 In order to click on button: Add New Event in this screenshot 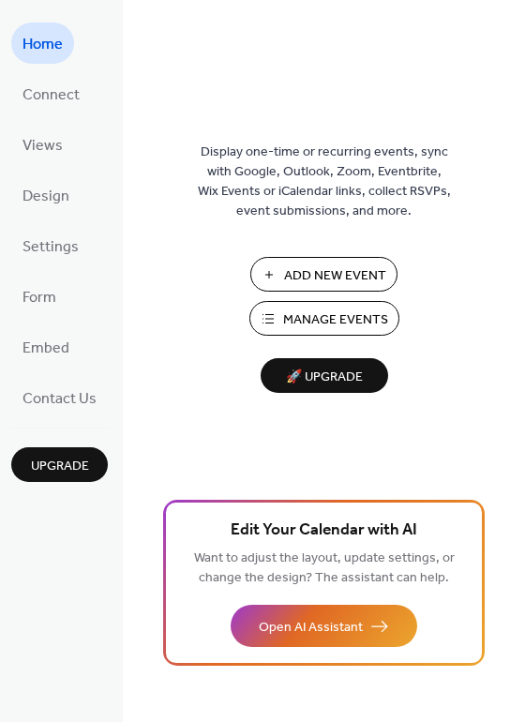, I will do `click(324, 274)`.